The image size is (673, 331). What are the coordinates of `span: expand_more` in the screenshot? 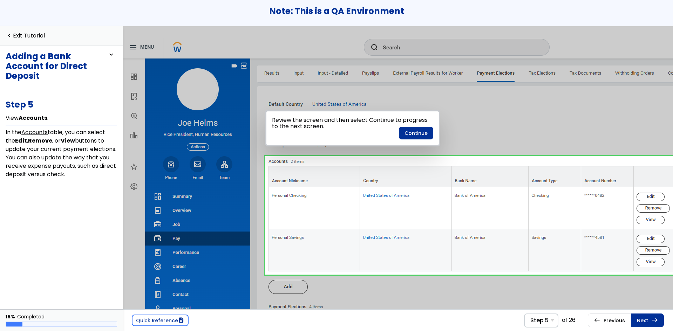 It's located at (111, 55).